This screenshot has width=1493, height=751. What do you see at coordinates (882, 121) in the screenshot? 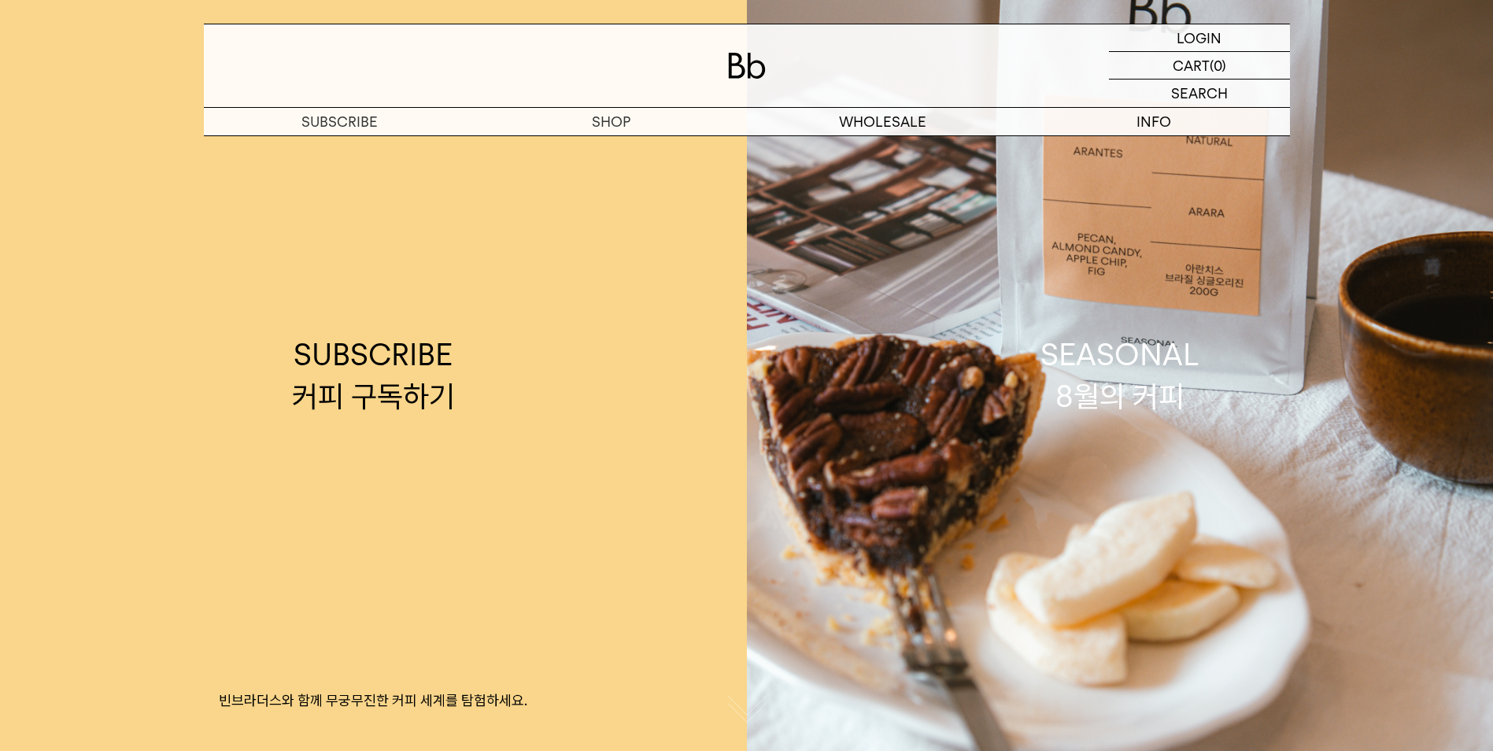
I see `p: WHOLESALE` at bounding box center [882, 121].